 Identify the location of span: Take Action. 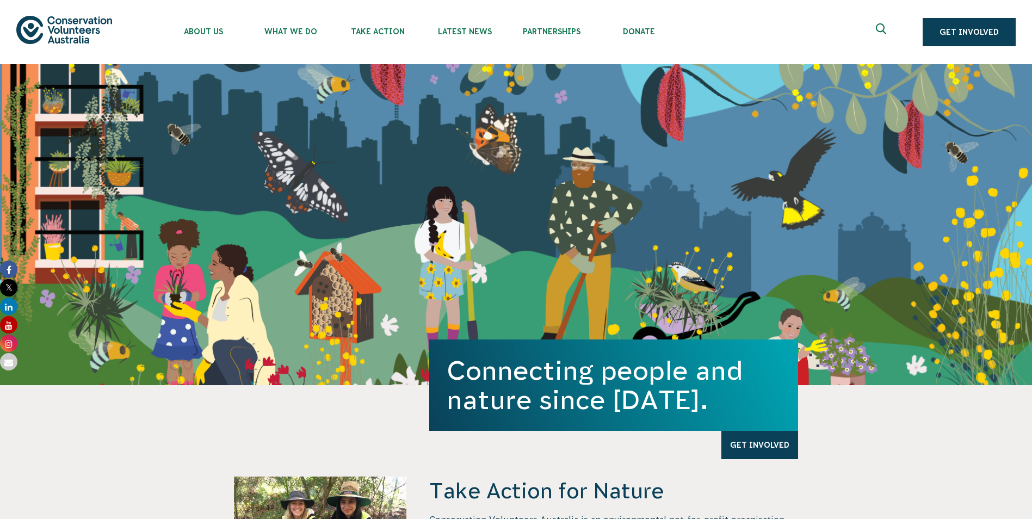
(378, 32).